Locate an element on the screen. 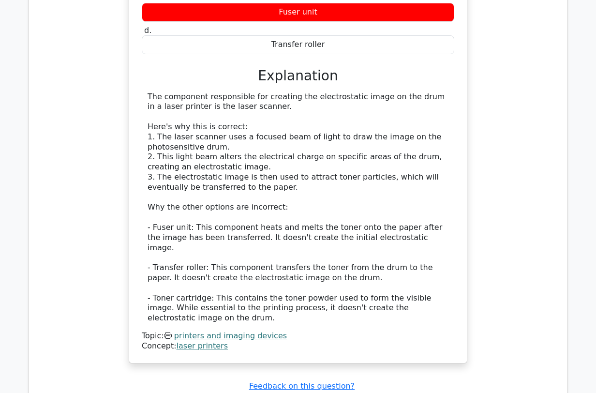 This screenshot has width=596, height=393. span: d. is located at coordinates (147, 30).